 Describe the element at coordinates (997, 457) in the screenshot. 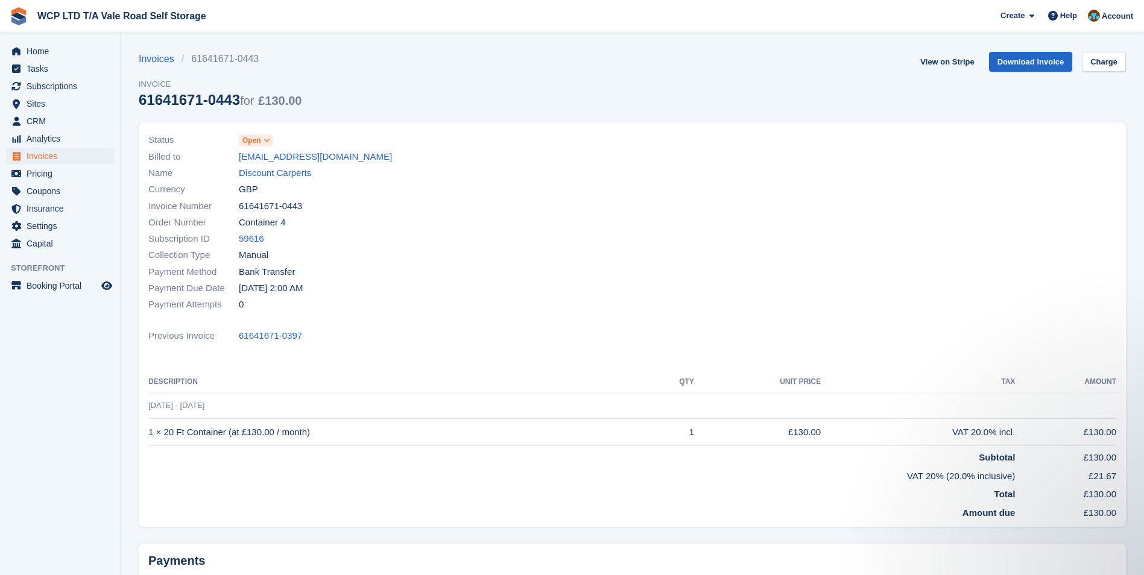

I see `strong: Subtotal` at that location.